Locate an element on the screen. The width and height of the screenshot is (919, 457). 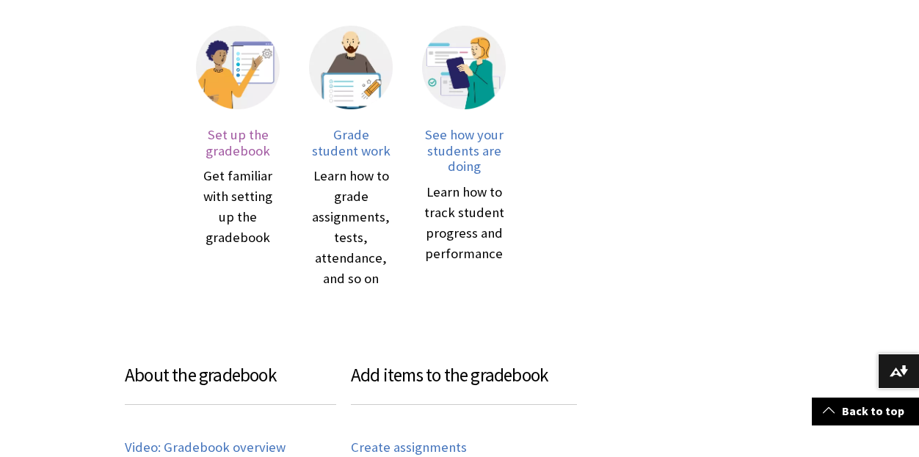
h3: About the gradebook is located at coordinates (230, 383).